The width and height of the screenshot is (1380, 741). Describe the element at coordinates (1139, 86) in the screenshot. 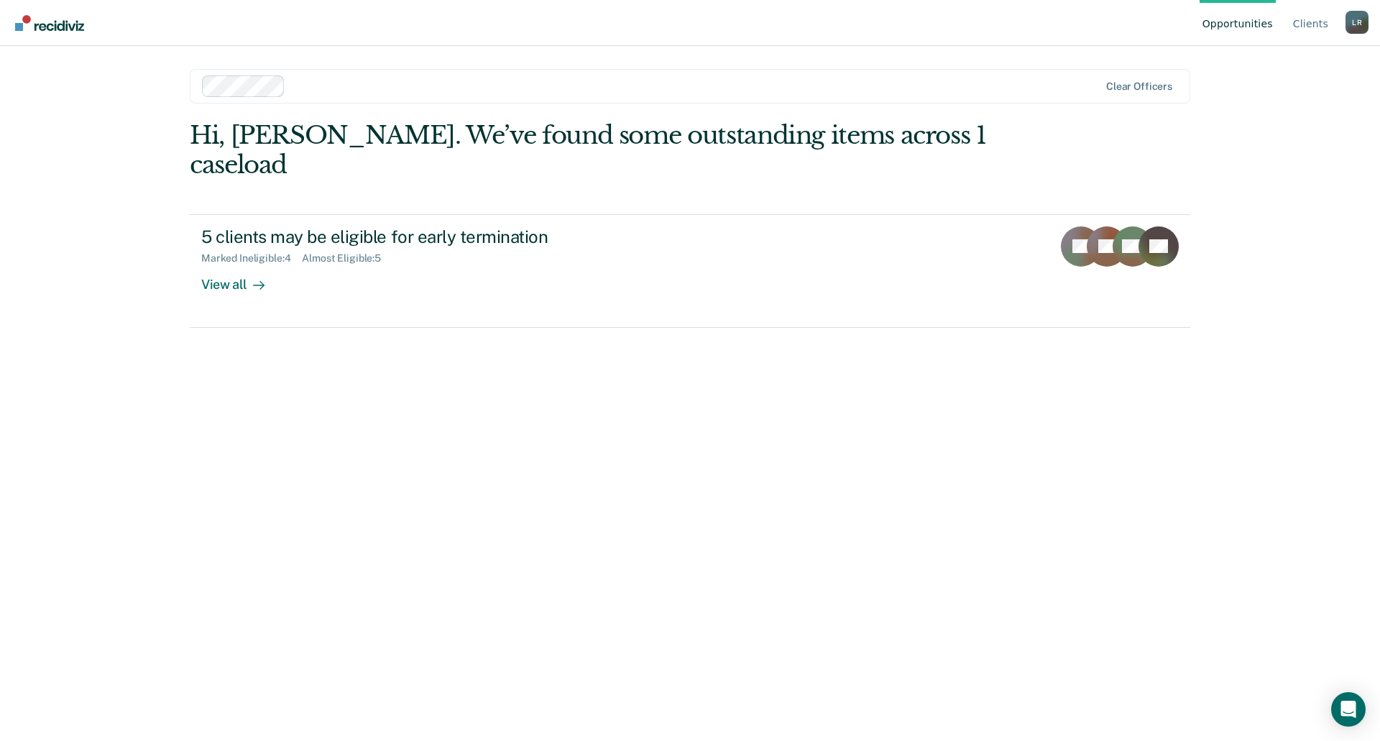

I see `div: Clear officers` at that location.